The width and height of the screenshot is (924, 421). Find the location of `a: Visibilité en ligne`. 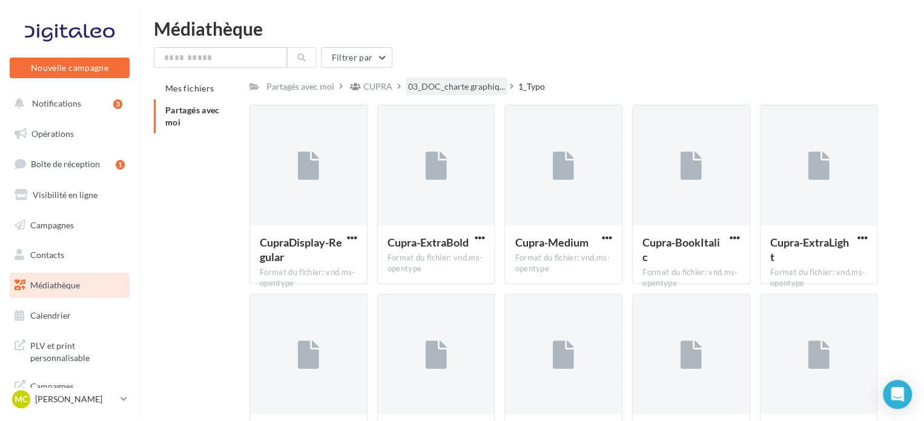

a: Visibilité en ligne is located at coordinates (70, 195).